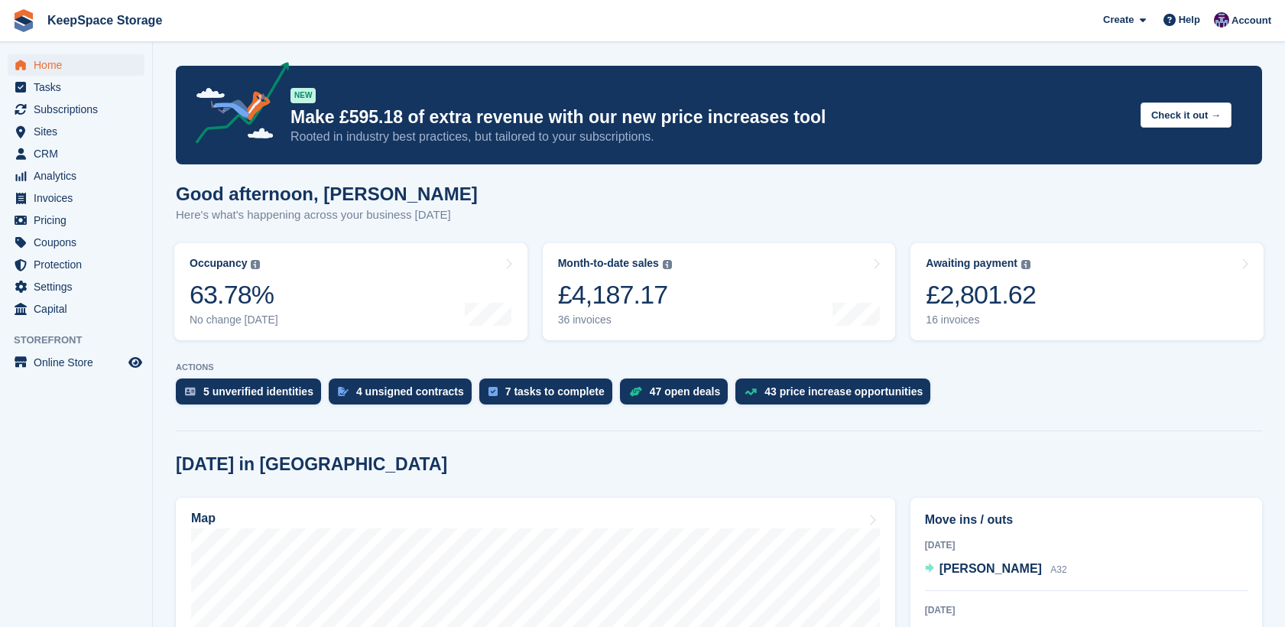  What do you see at coordinates (203, 518) in the screenshot?
I see `h2: Map` at bounding box center [203, 518].